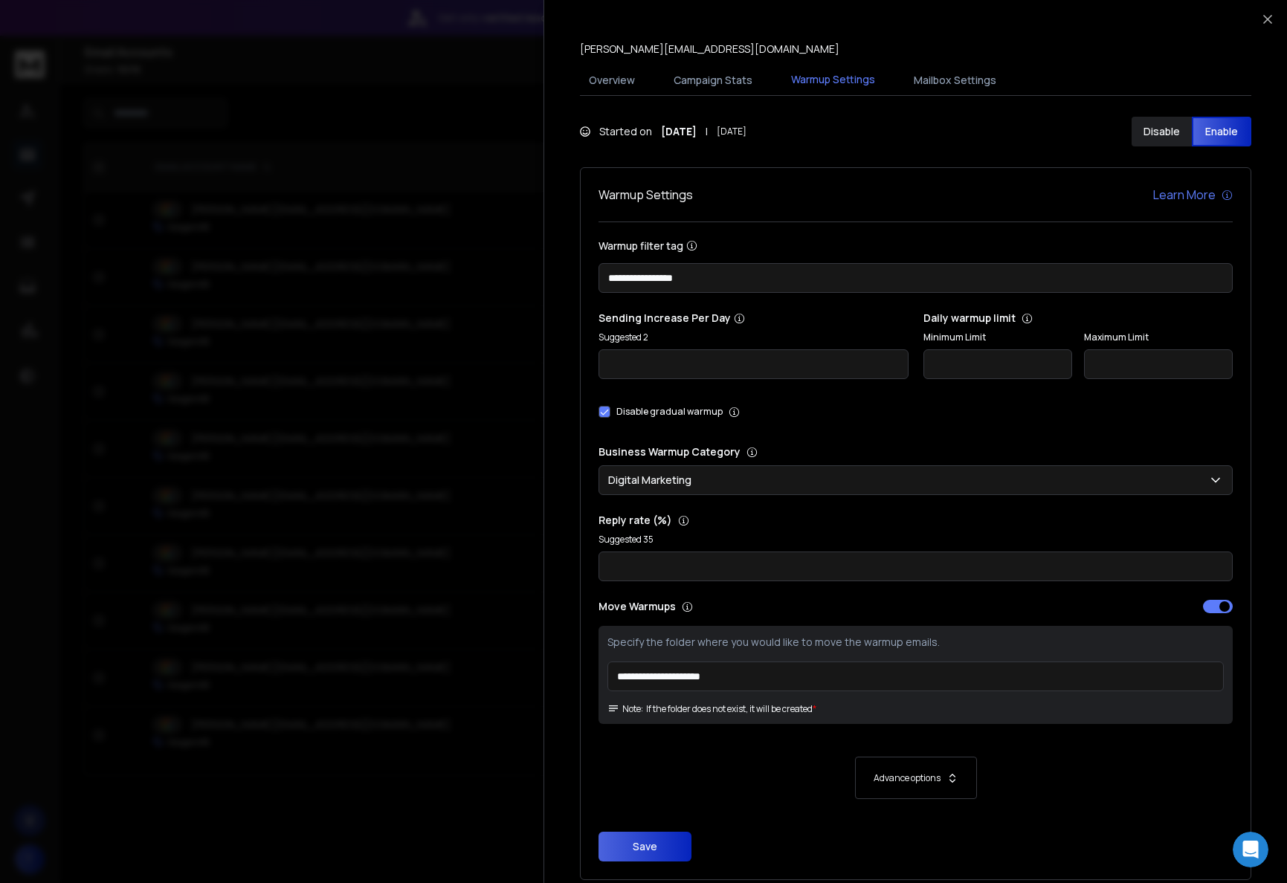  I want to click on p: Specify the folder where you would like to move the warmup emails., so click(915, 642).